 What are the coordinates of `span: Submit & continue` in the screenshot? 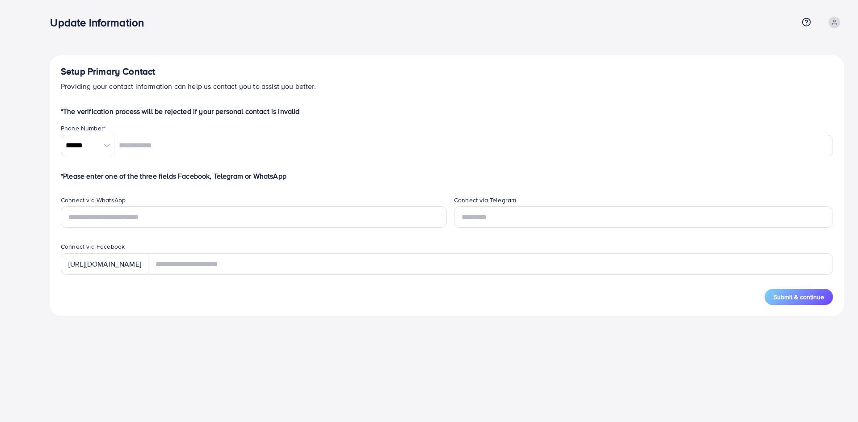 It's located at (799, 297).